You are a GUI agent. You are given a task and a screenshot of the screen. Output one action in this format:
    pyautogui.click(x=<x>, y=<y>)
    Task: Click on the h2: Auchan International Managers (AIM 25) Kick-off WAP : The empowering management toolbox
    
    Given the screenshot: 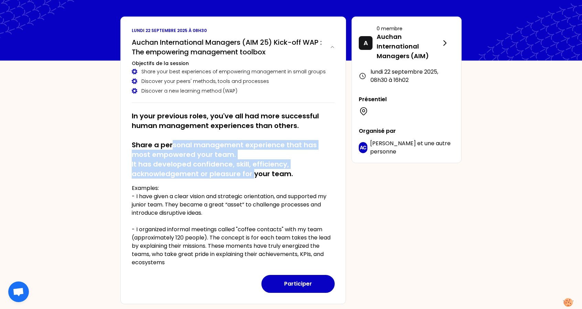 What is the action you would take?
    pyautogui.click(x=228, y=47)
    